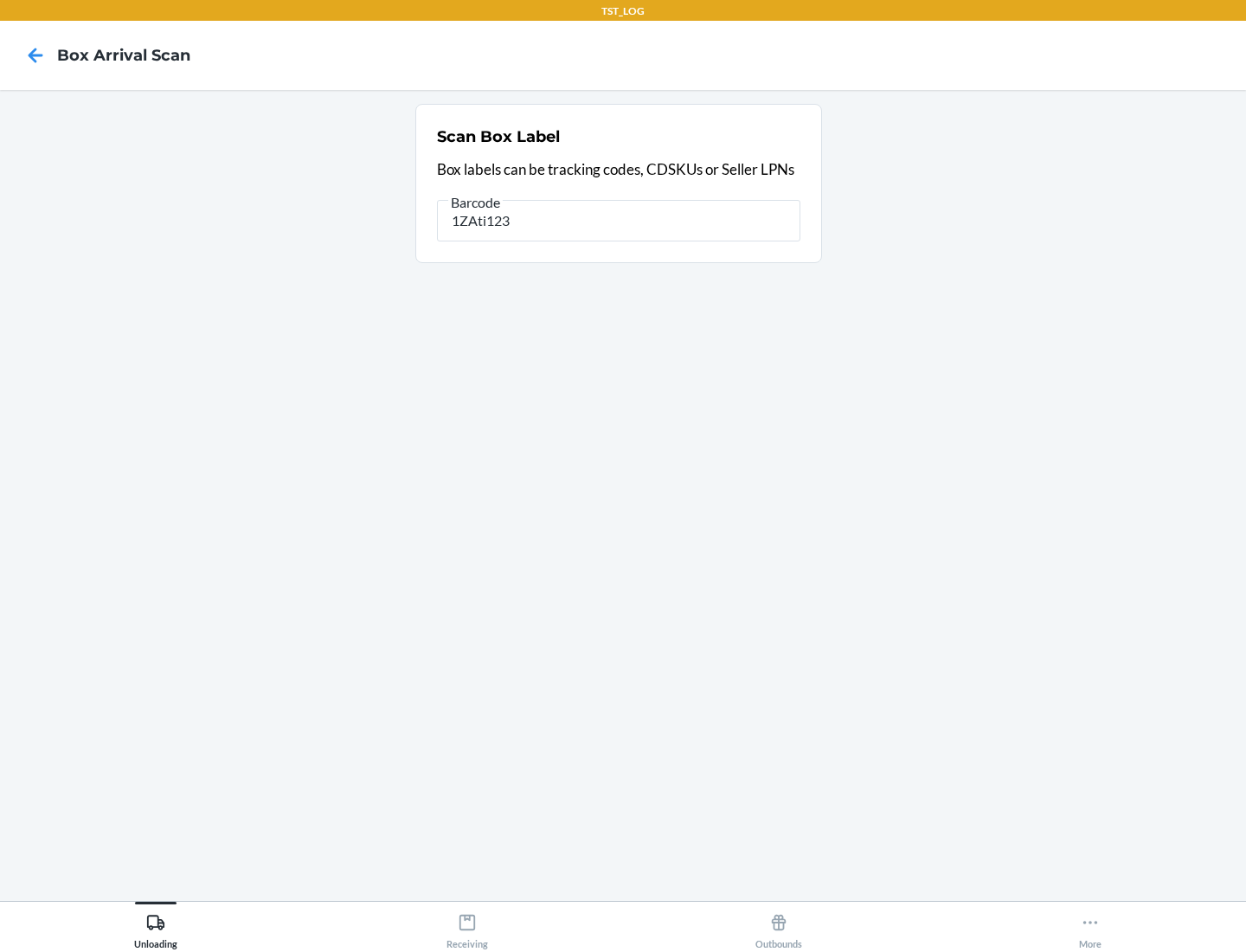 Image resolution: width=1246 pixels, height=952 pixels. I want to click on div: Receiving, so click(467, 927).